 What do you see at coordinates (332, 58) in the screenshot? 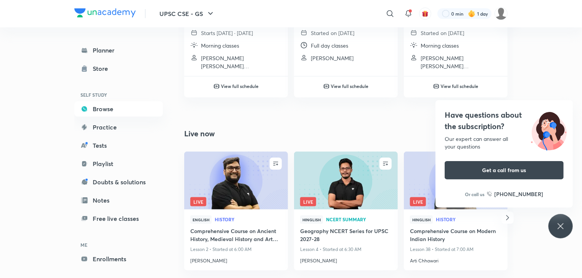
I see `p: Abhishek Mishra` at bounding box center [332, 58].